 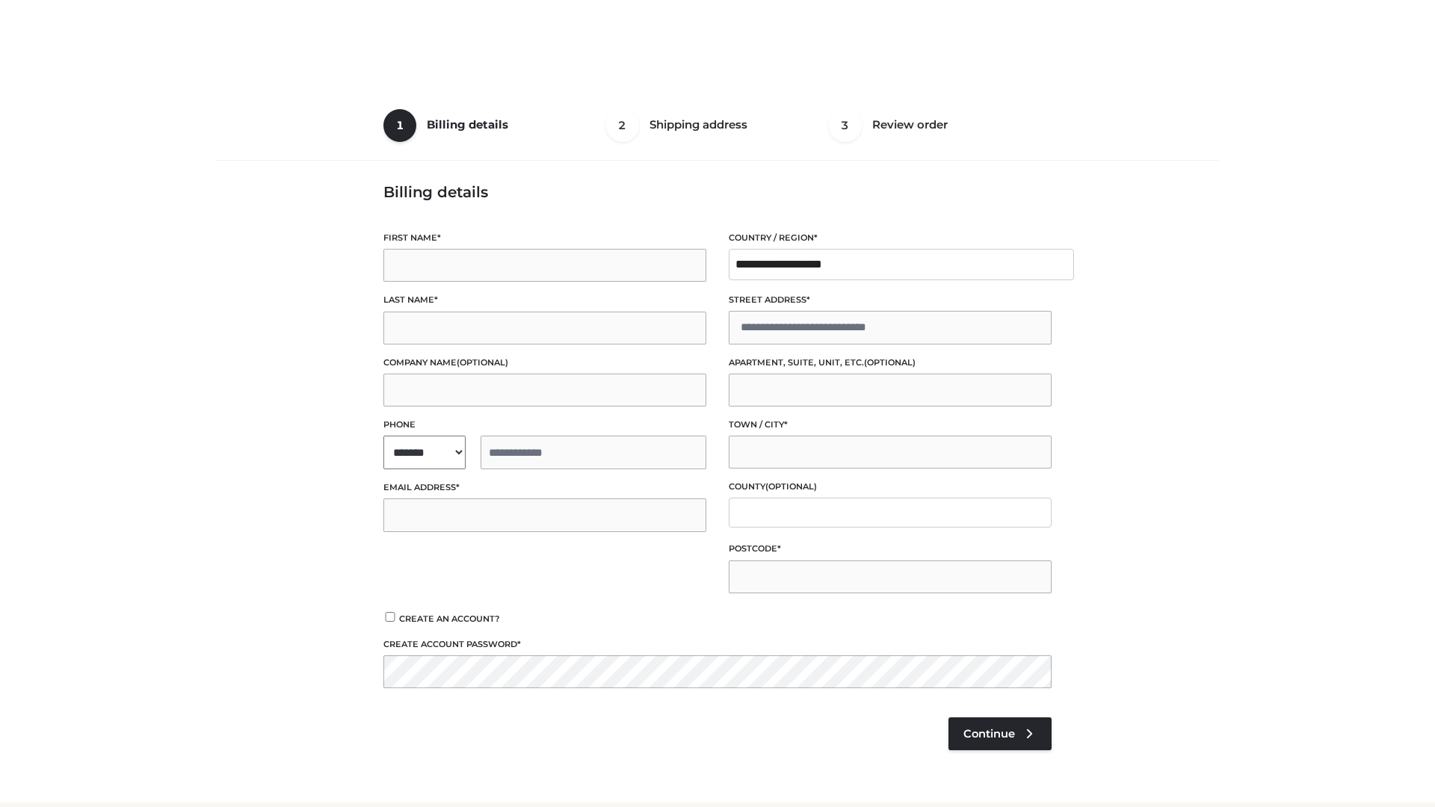 What do you see at coordinates (545, 363) in the screenshot?
I see `label: Company name` at bounding box center [545, 363].